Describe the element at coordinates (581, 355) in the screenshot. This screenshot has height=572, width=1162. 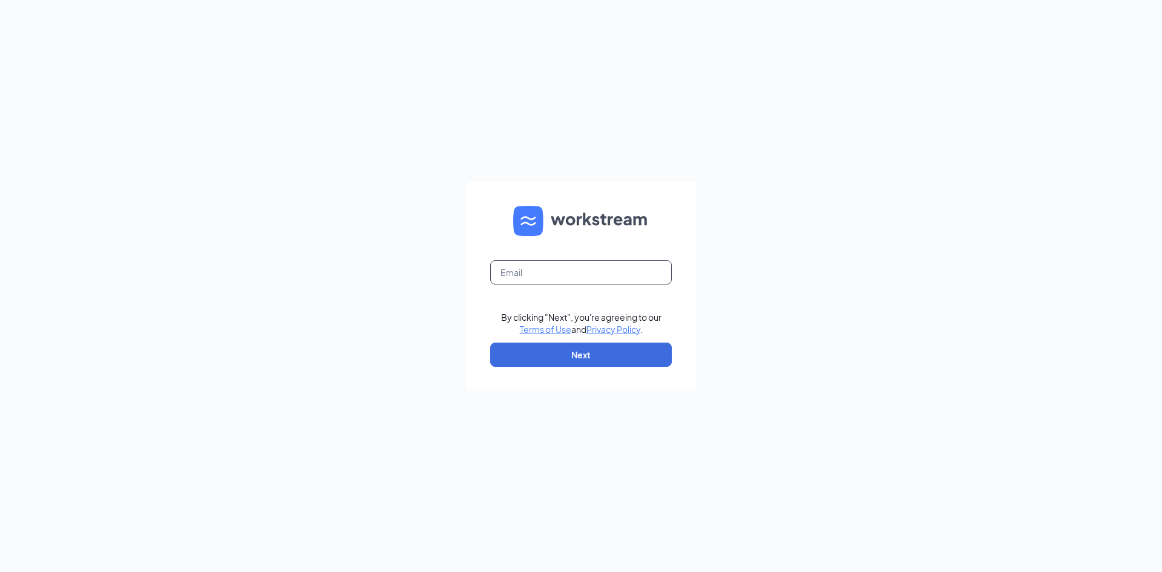
I see `button: Next` at that location.